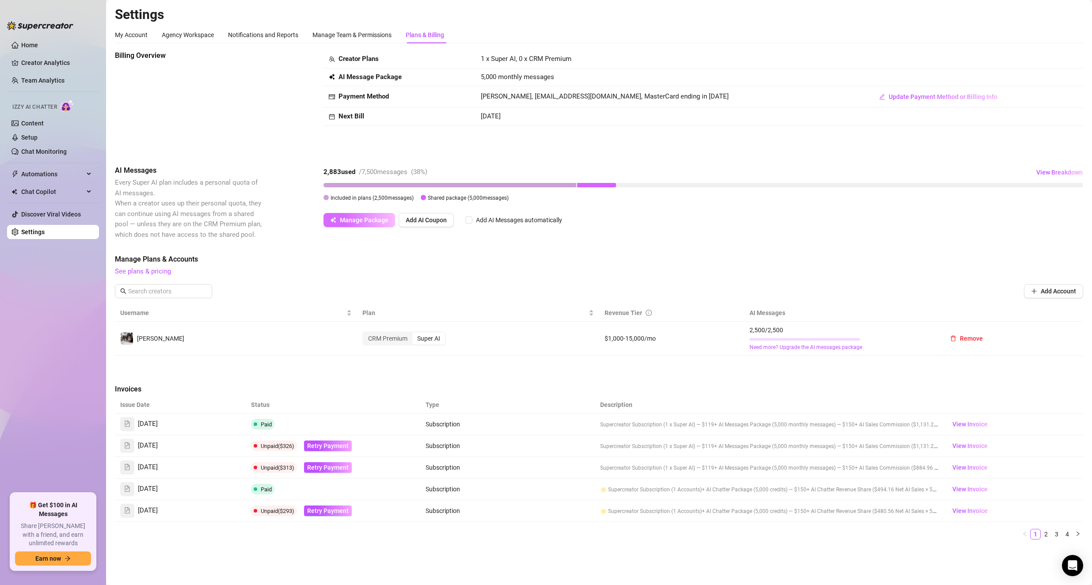  I want to click on span: right, so click(1078, 534).